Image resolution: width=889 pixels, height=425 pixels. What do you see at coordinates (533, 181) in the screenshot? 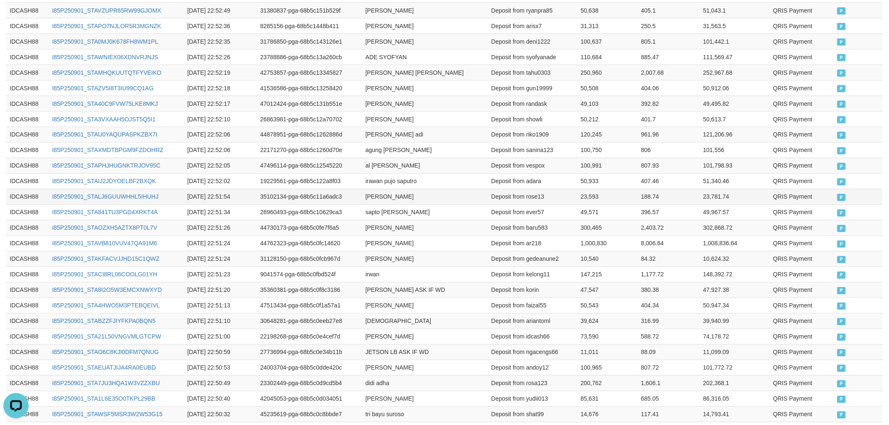
I see `td: Deposit from adara` at bounding box center [533, 181].